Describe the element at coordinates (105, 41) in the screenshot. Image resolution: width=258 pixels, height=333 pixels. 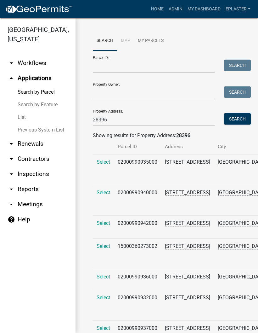
I see `a: Search` at that location.